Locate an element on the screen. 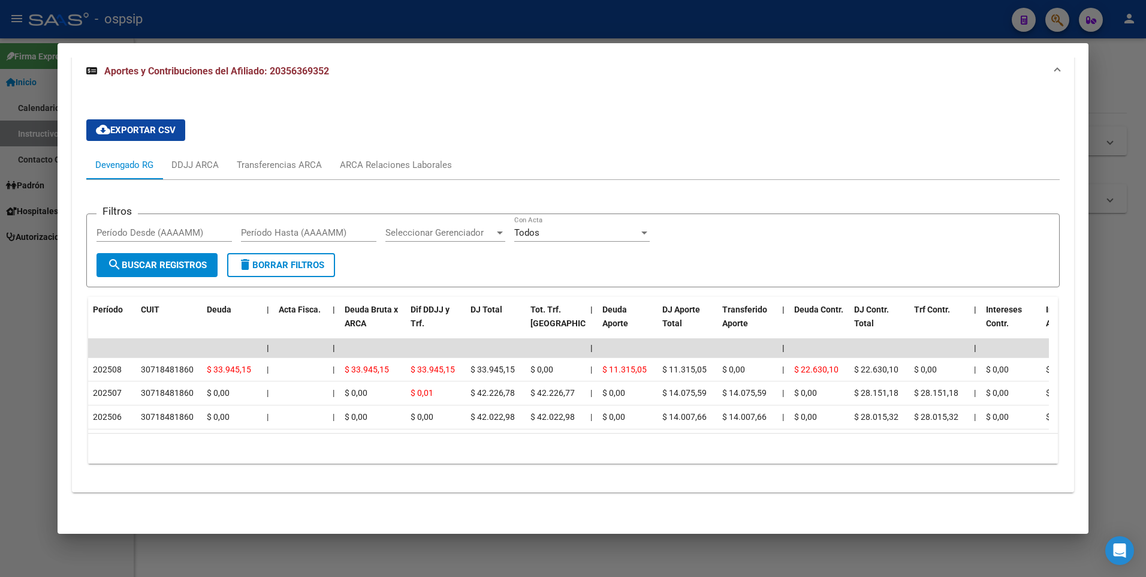 Image resolution: width=1146 pixels, height=577 pixels. span: Borrar Filtros is located at coordinates (281, 265).